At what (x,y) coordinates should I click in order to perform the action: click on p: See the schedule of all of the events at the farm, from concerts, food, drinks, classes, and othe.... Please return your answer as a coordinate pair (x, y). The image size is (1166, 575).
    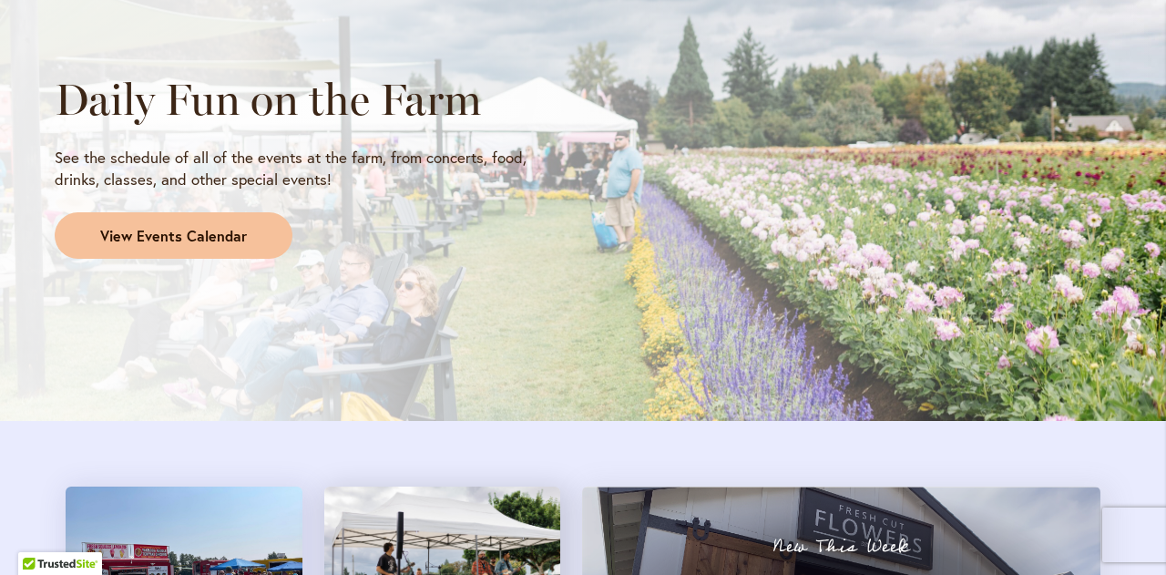
    Looking at the image, I should click on (311, 169).